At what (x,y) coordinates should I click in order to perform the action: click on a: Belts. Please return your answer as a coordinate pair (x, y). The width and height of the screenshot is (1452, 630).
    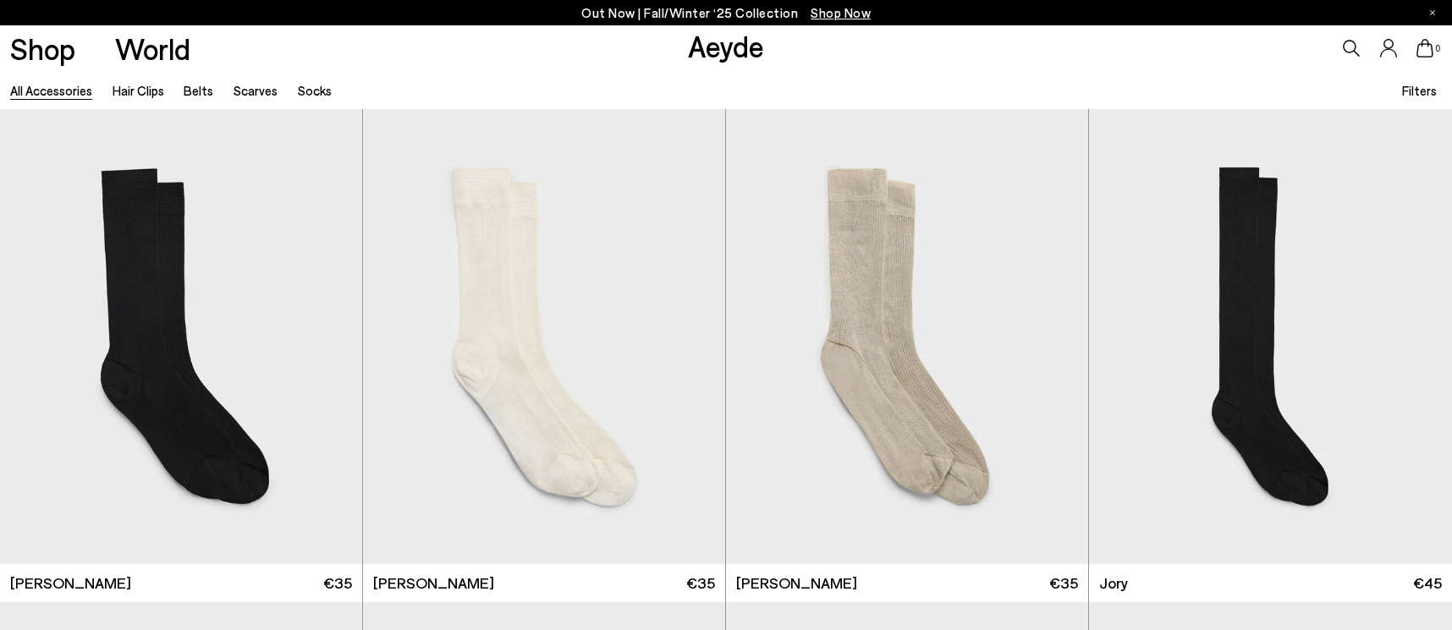
    Looking at the image, I should click on (198, 91).